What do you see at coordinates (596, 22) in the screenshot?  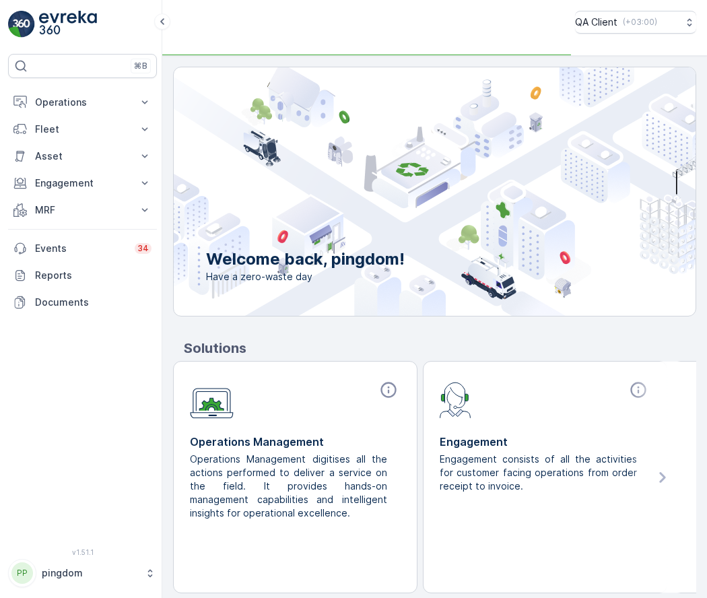 I see `p: QA Client` at bounding box center [596, 22].